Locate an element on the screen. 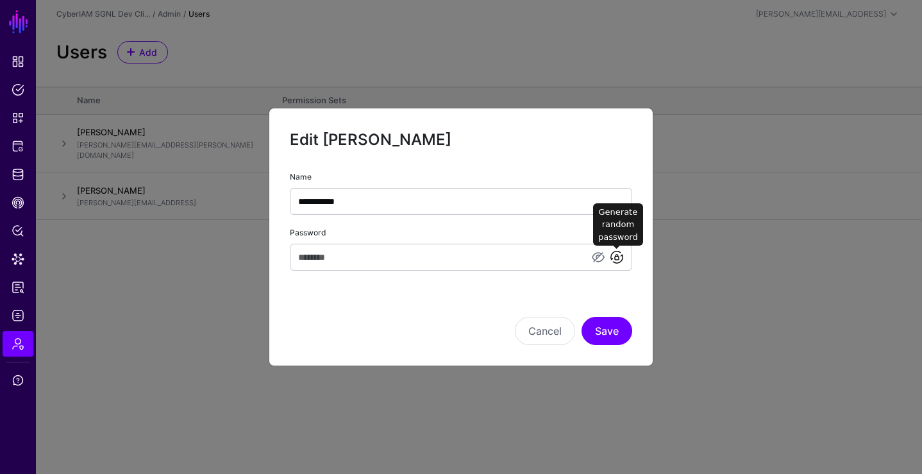 The height and width of the screenshot is (474, 922). button: Save is located at coordinates (606, 331).